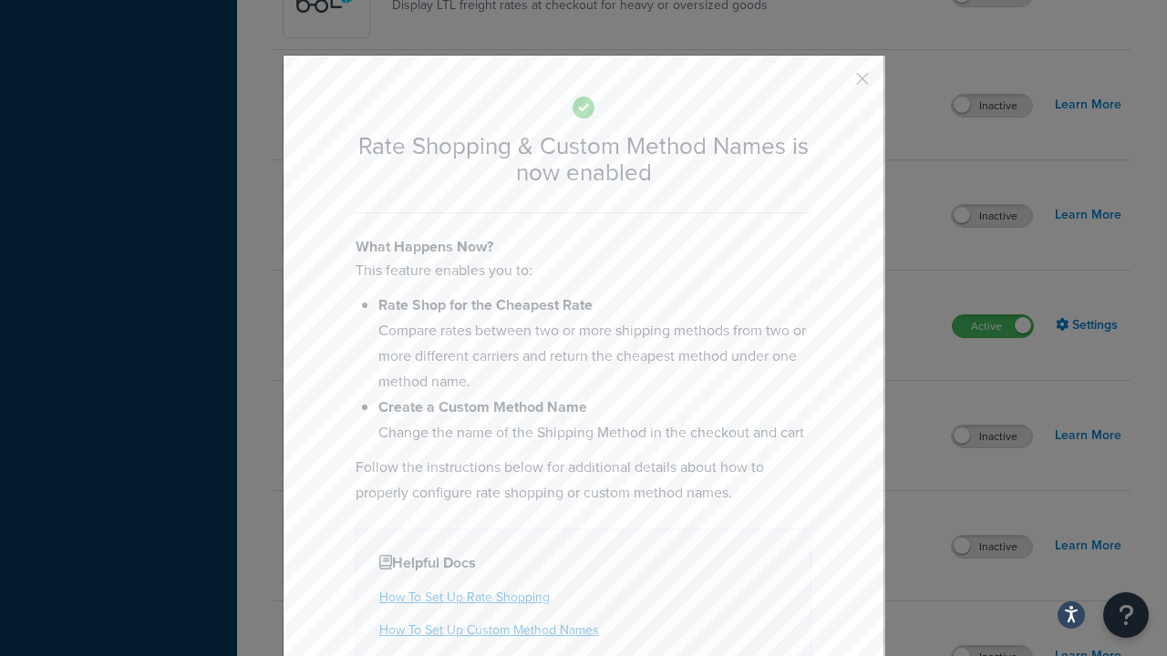 The image size is (1167, 656). What do you see at coordinates (583, 480) in the screenshot?
I see `p: Follow the instructions below for additional details about how to properly configure rate shoppin...` at bounding box center [583, 480].